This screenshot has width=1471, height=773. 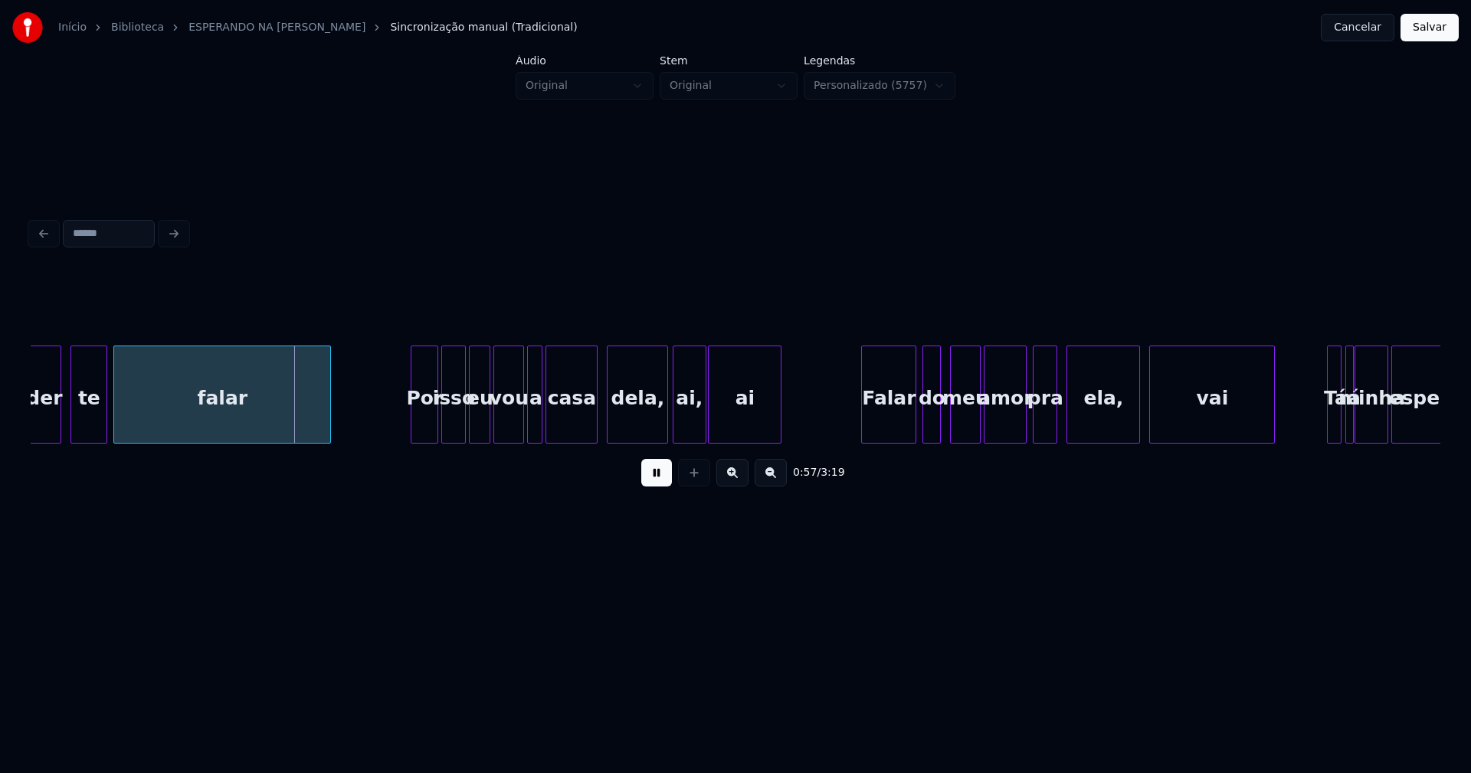 What do you see at coordinates (832, 473) in the screenshot?
I see `span: 3:19` at bounding box center [832, 473].